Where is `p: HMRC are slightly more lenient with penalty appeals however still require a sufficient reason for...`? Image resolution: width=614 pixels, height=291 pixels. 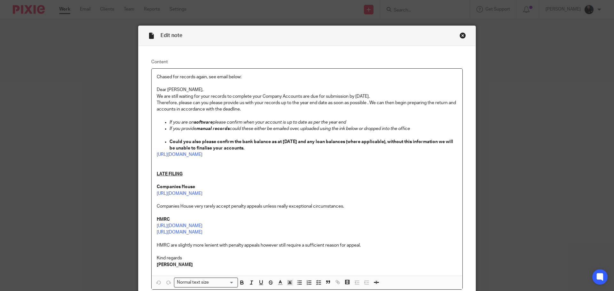
p: HMRC are slightly more lenient with penalty appeals however still require a sufficient reason for... is located at coordinates (307, 246).